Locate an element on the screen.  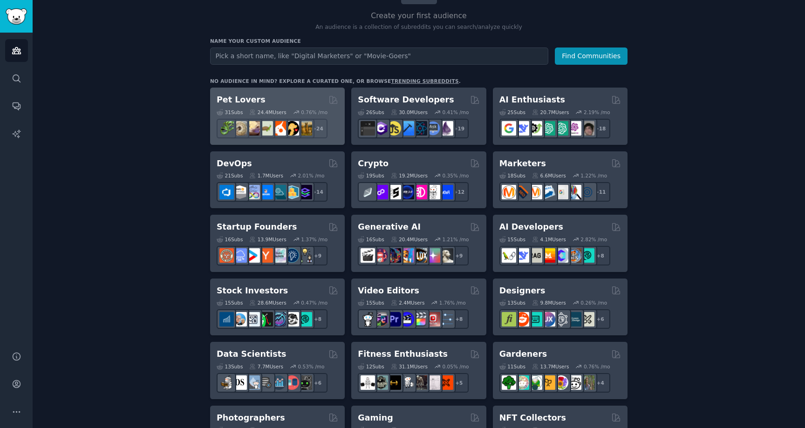
img: learndesign is located at coordinates (574, 319).